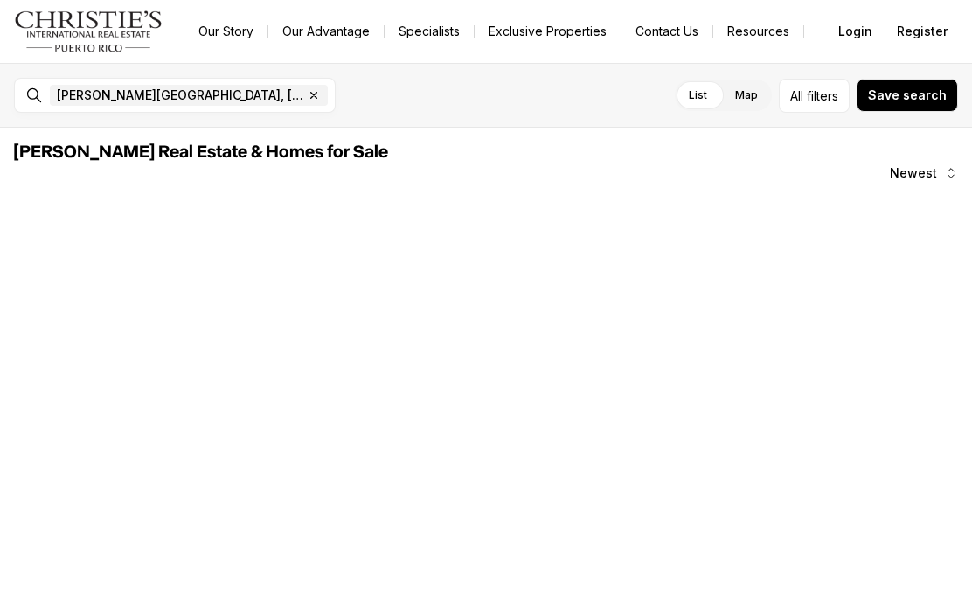 The width and height of the screenshot is (972, 614). I want to click on button: Allfilters, so click(814, 95).